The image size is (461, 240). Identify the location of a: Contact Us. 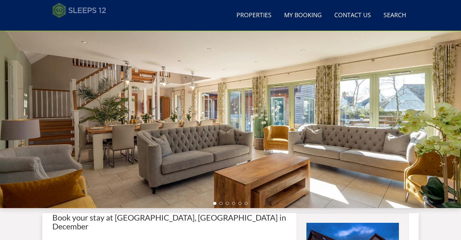
(352, 15).